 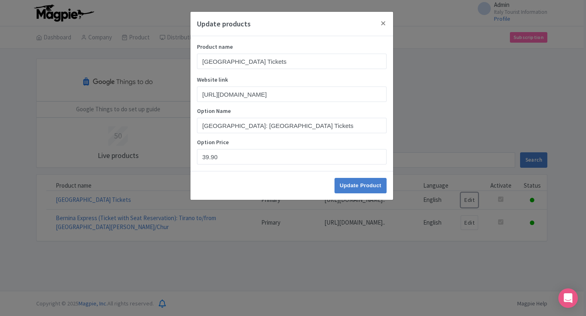 What do you see at coordinates (292, 126) in the screenshot?
I see `input: Options name` at bounding box center [292, 126].